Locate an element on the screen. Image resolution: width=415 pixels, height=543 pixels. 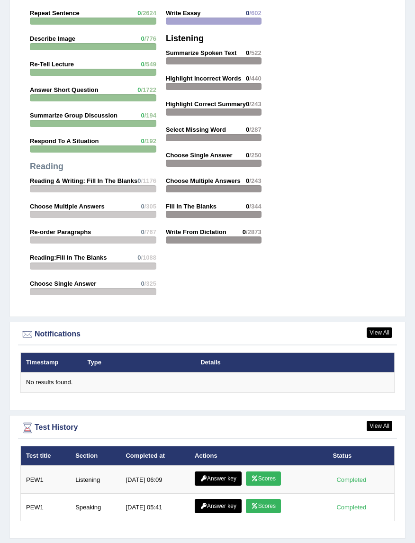
th: Status is located at coordinates (361, 456).